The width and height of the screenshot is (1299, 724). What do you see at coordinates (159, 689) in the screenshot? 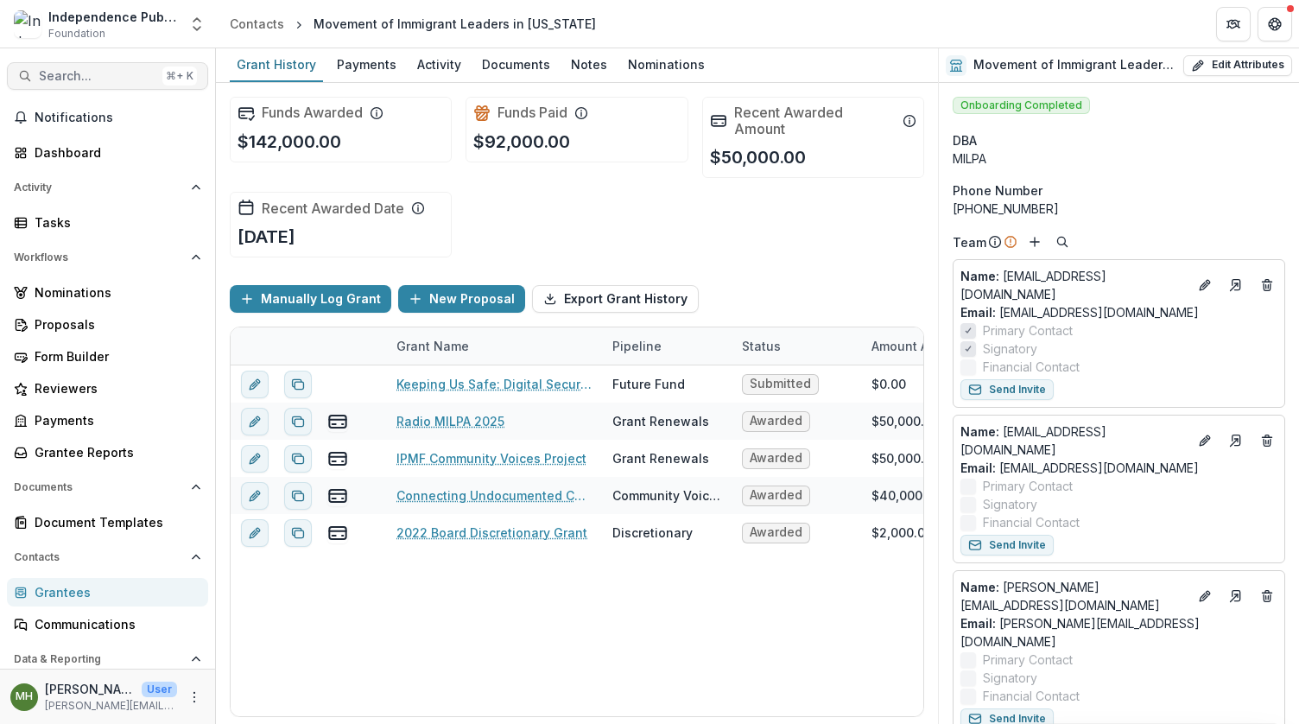
I see `p: User` at bounding box center [159, 689].